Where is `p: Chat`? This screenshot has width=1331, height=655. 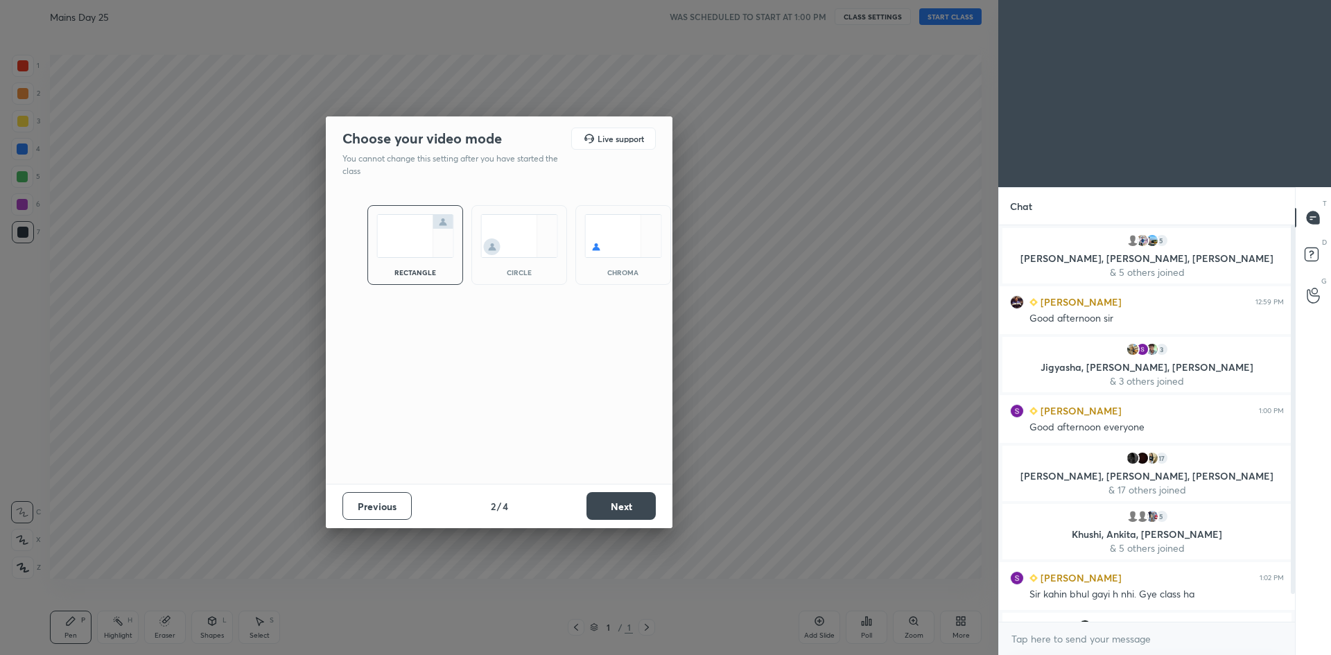
p: Chat is located at coordinates (1021, 206).